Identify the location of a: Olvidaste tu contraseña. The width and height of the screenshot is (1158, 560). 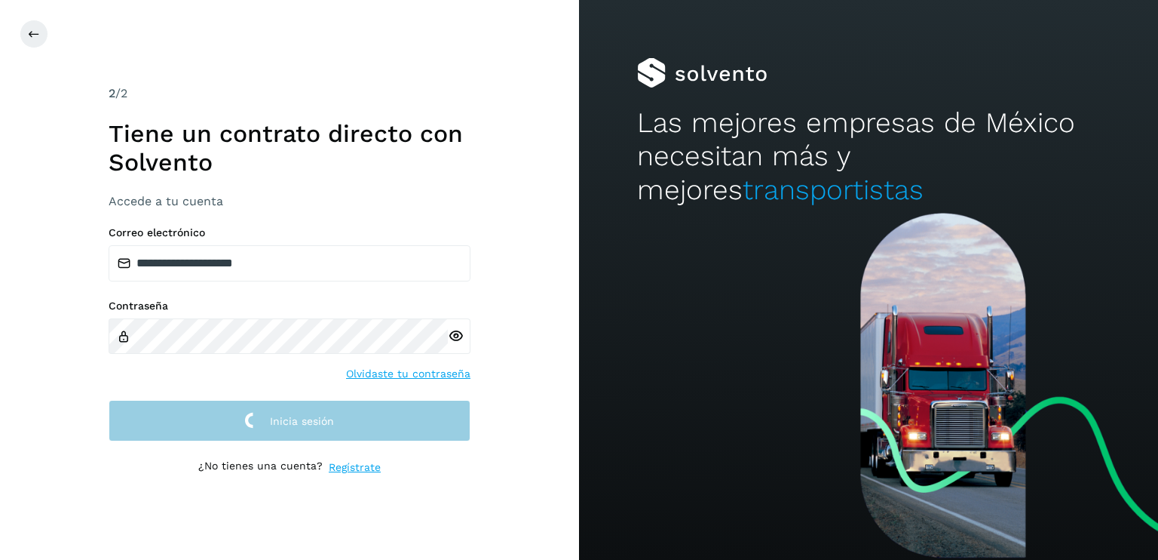
(408, 373).